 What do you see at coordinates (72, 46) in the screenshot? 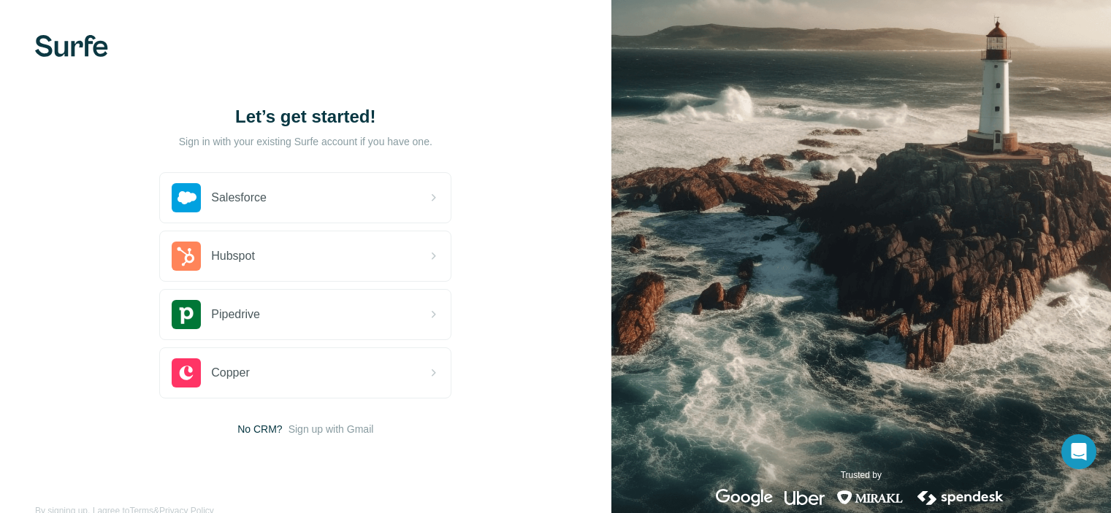
I see `img: Surfe's logo` at bounding box center [72, 46].